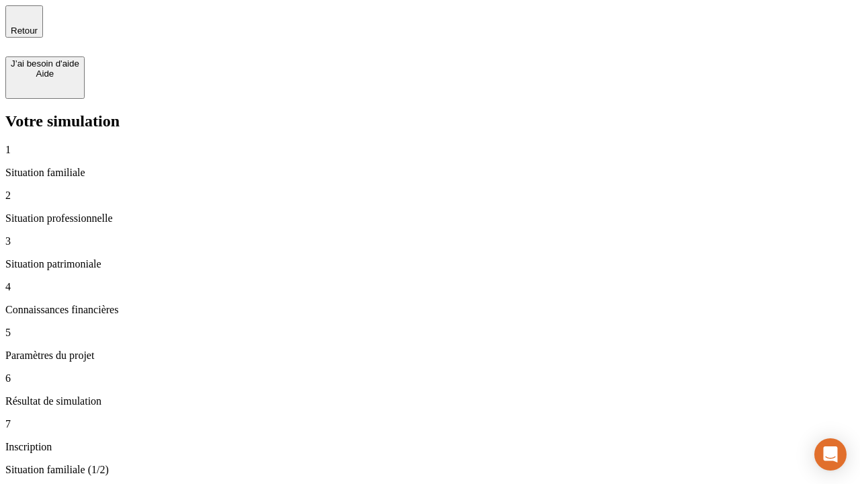  Describe the element at coordinates (430, 424) in the screenshot. I see `p: 7` at that location.